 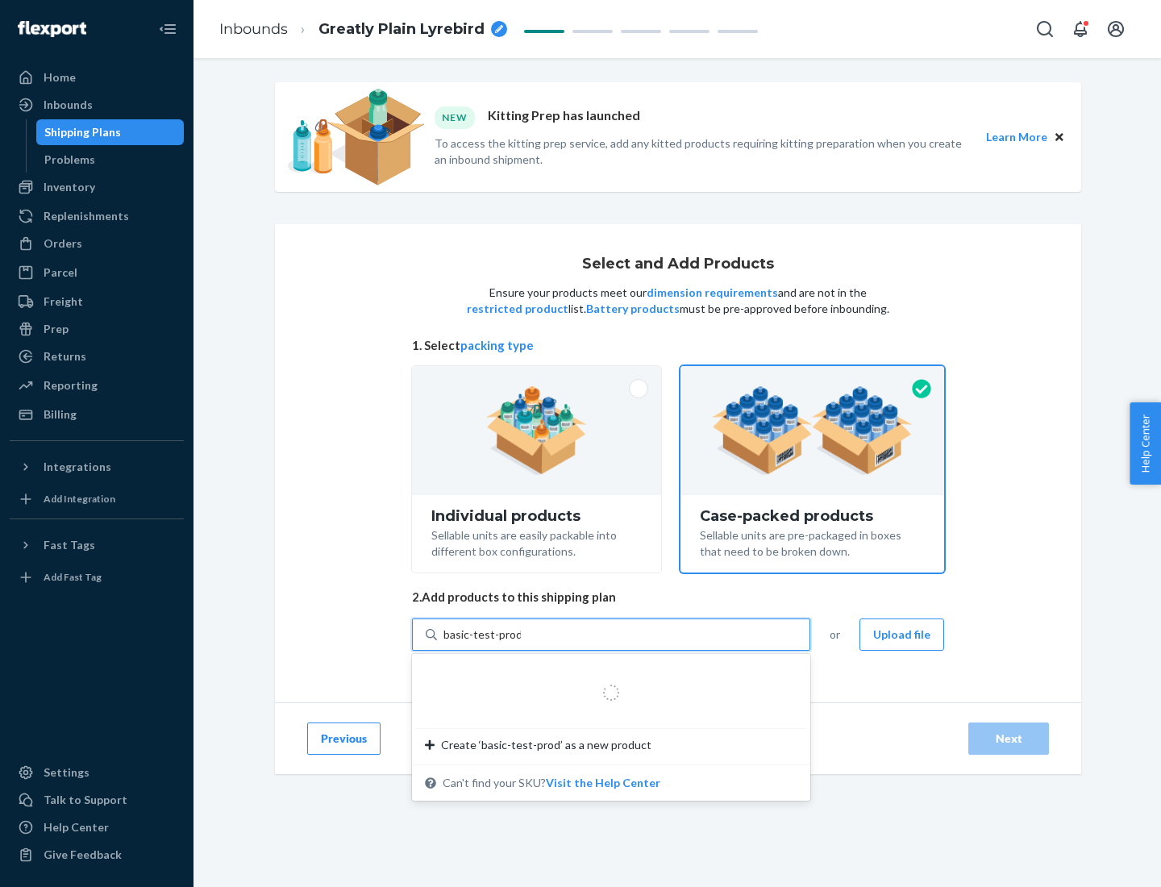 I want to click on div: Inventory, so click(x=69, y=187).